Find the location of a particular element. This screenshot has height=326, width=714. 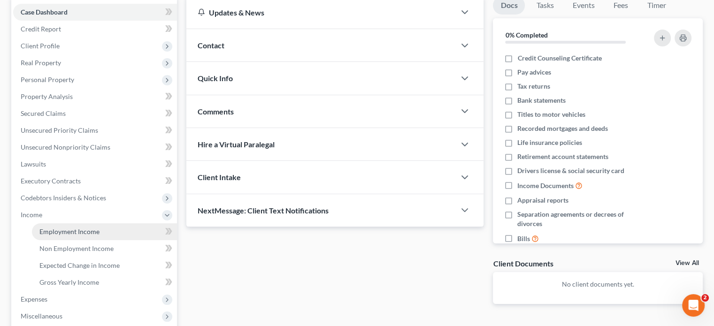

span: Executory Contracts is located at coordinates (51, 181).